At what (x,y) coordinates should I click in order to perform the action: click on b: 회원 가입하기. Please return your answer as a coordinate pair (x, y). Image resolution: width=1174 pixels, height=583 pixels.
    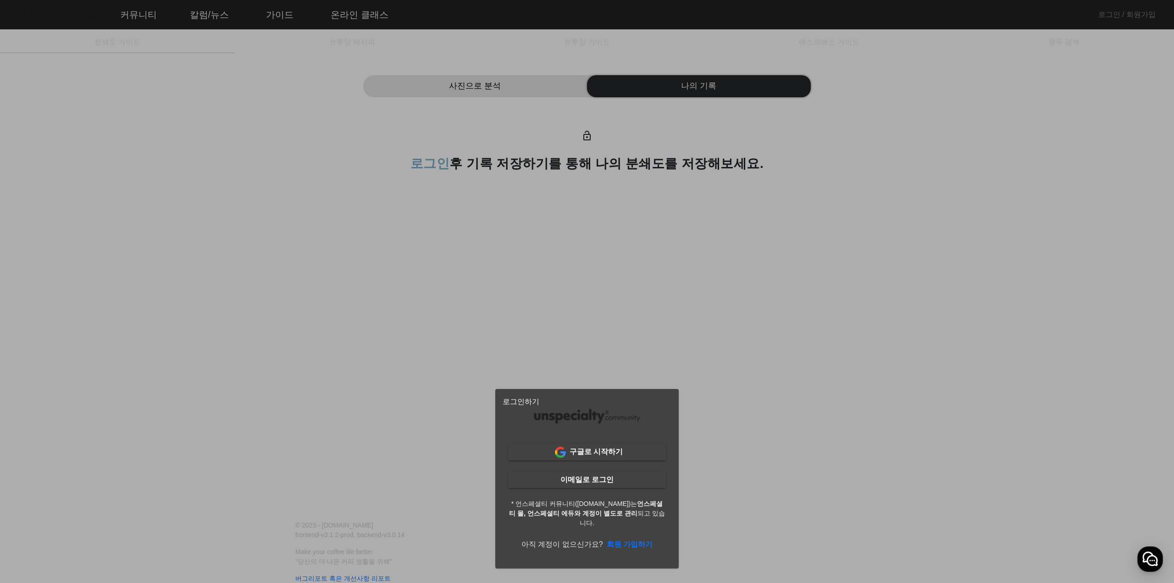
    Looking at the image, I should click on (630, 544).